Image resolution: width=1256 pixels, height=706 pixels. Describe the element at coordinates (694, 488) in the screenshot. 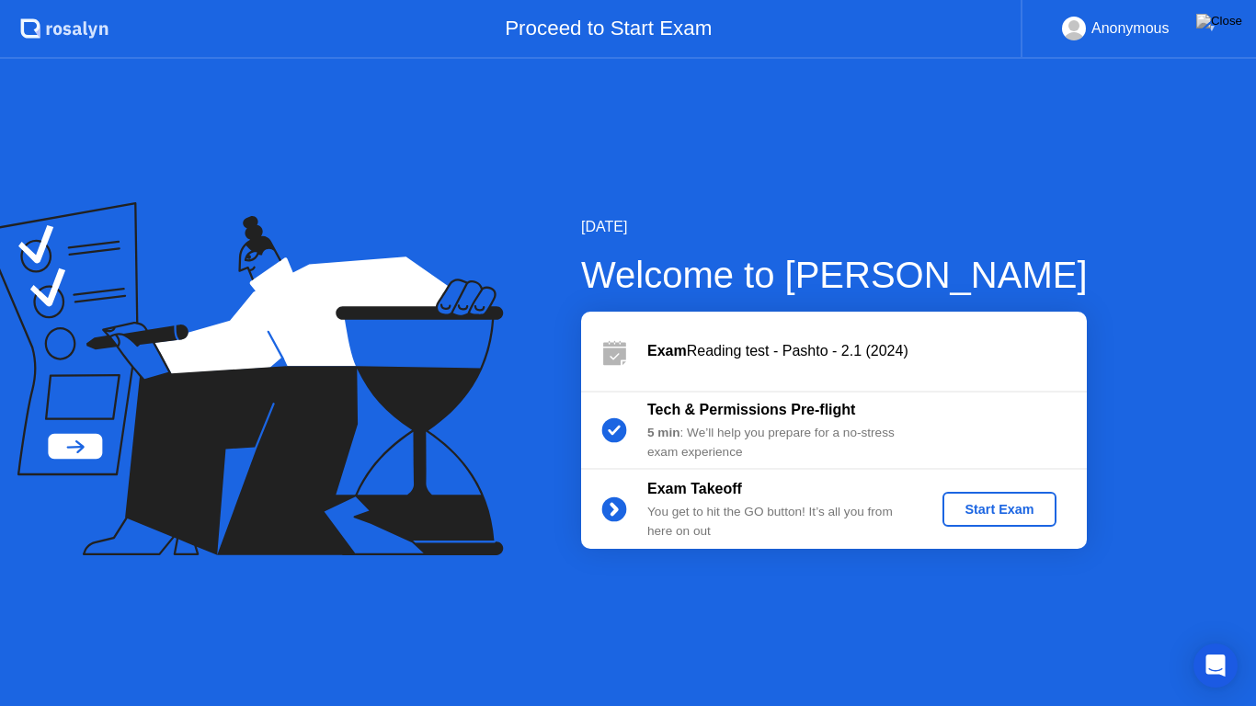

I see `b: Exam Takeoff` at that location.